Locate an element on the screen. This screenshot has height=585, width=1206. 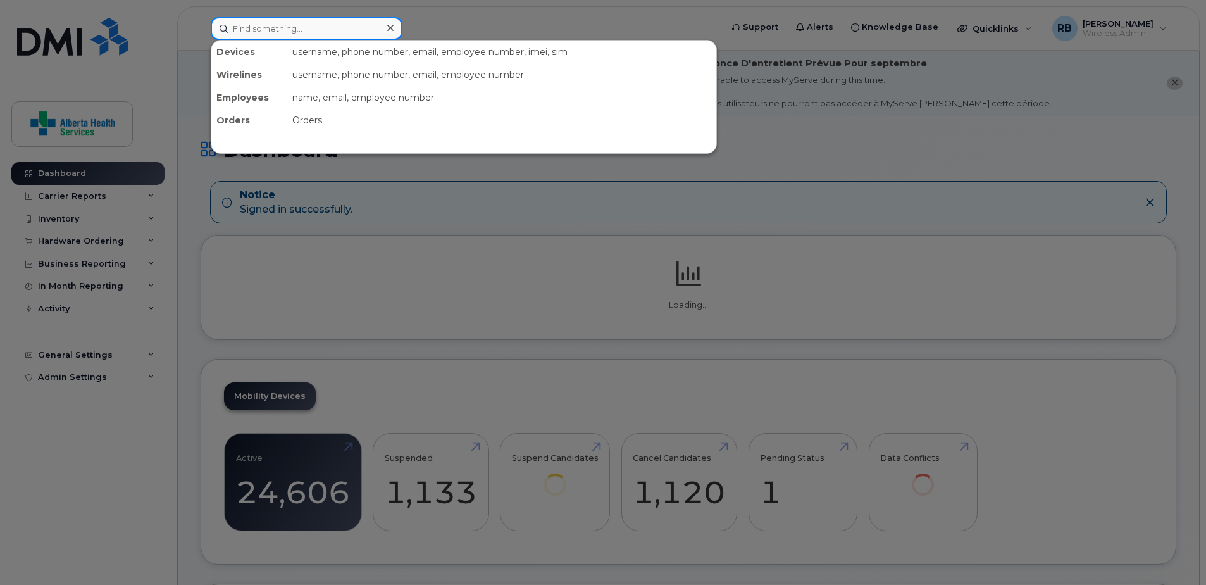
div: username, phone number, email, employee number, imei, sim is located at coordinates (502, 52).